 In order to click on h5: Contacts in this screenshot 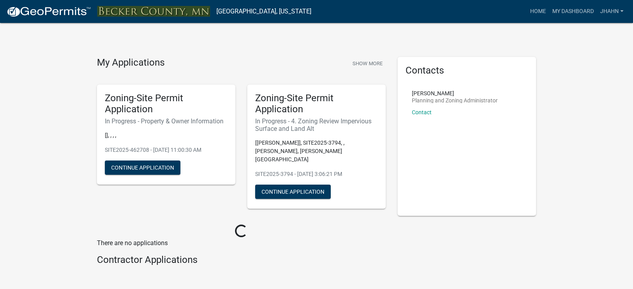, I will do `click(467, 70)`.